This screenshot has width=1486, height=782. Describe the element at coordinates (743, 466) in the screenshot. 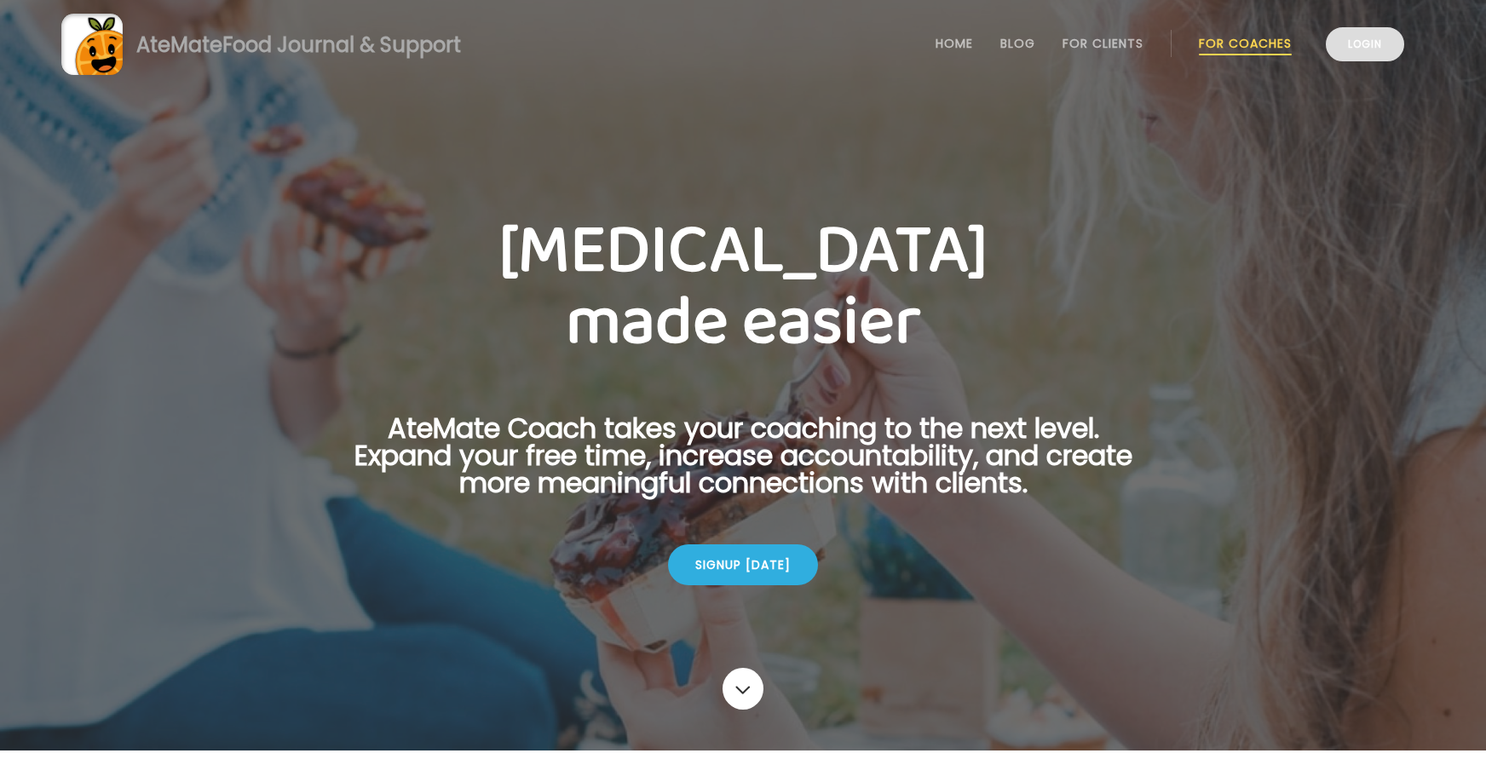

I see `p: AteMate Coach takes your coaching to the next level. Expand your free time, increase accountabili...` at that location.